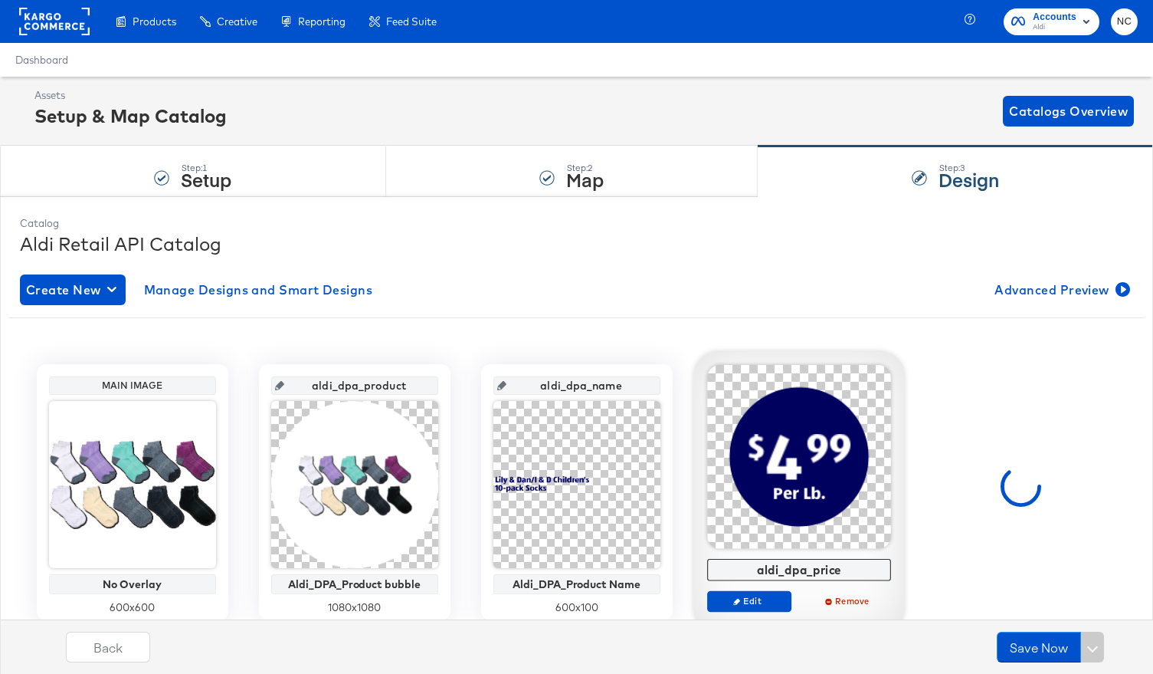  What do you see at coordinates (237, 21) in the screenshot?
I see `span: Creative` at bounding box center [237, 21].